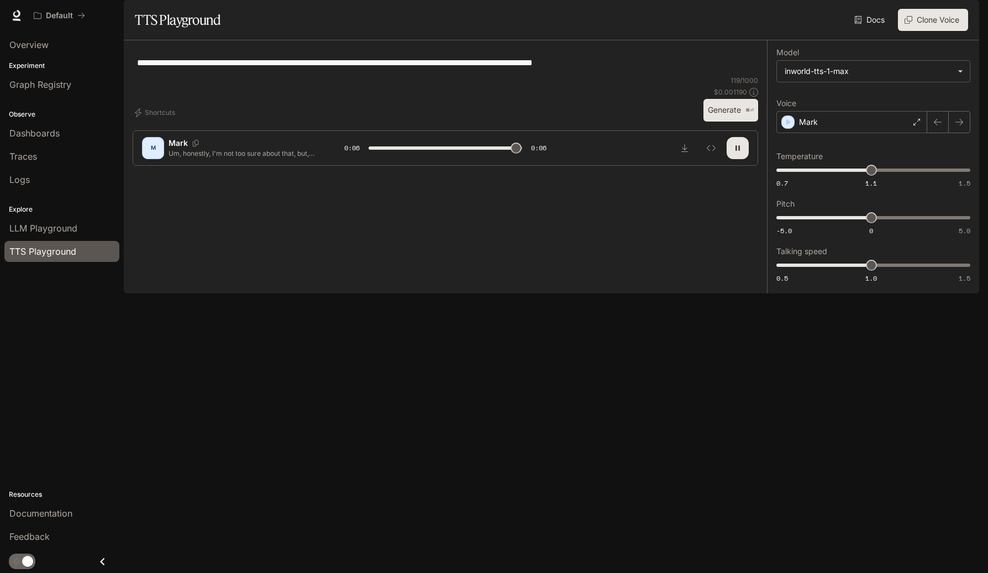 The image size is (988, 573). What do you see at coordinates (782, 183) in the screenshot?
I see `span: 0.7` at bounding box center [782, 183].